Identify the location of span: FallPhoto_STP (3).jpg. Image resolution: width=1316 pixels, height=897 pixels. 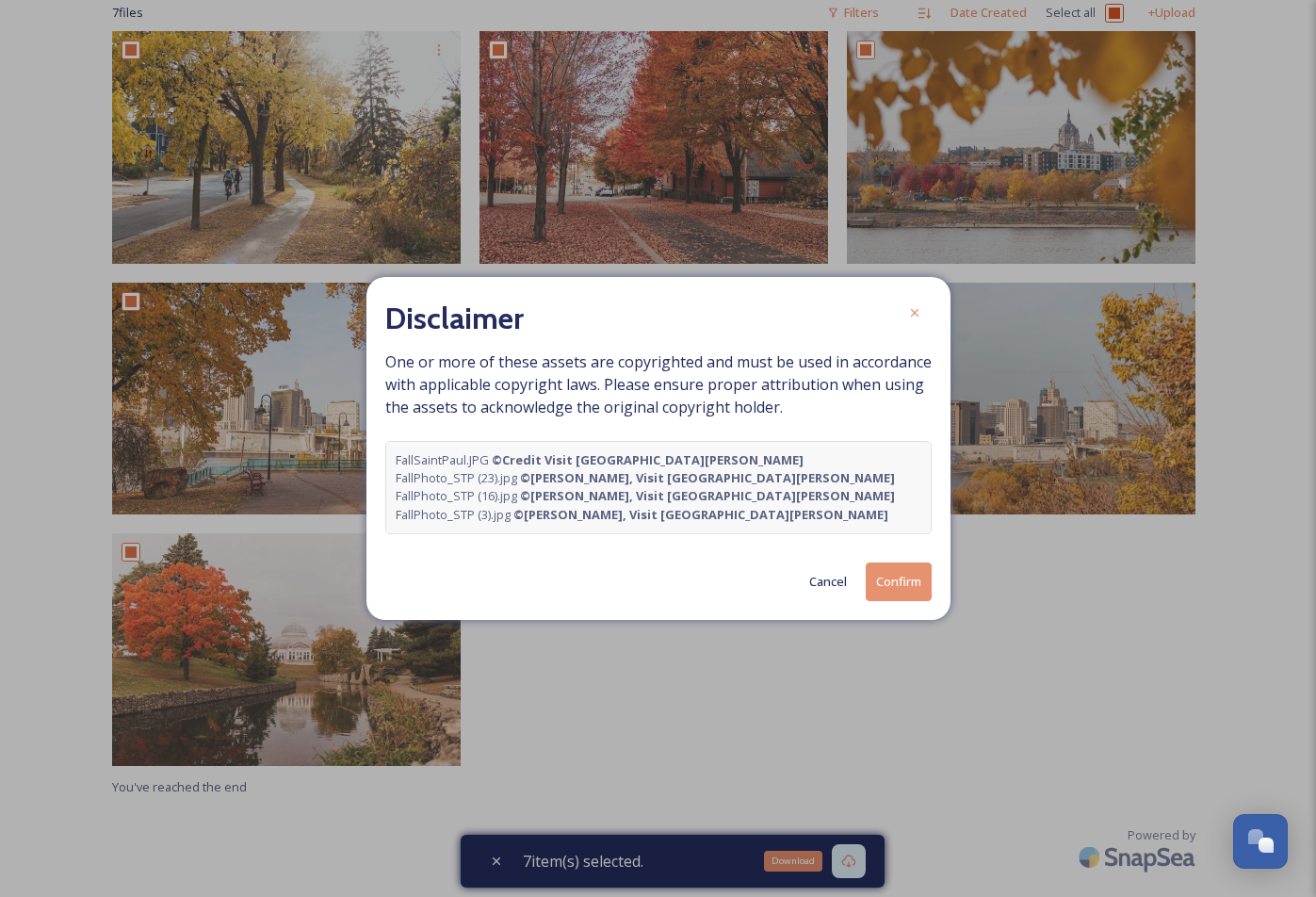
(641, 515).